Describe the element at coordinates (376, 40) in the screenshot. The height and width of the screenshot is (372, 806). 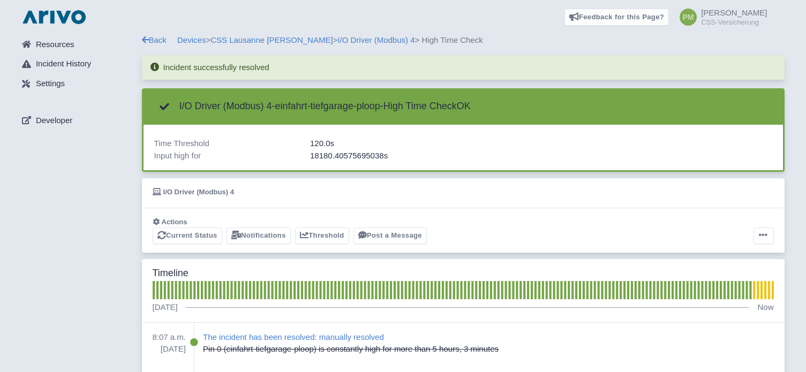
I see `a: I/O Driver (Modbus) 4` at that location.